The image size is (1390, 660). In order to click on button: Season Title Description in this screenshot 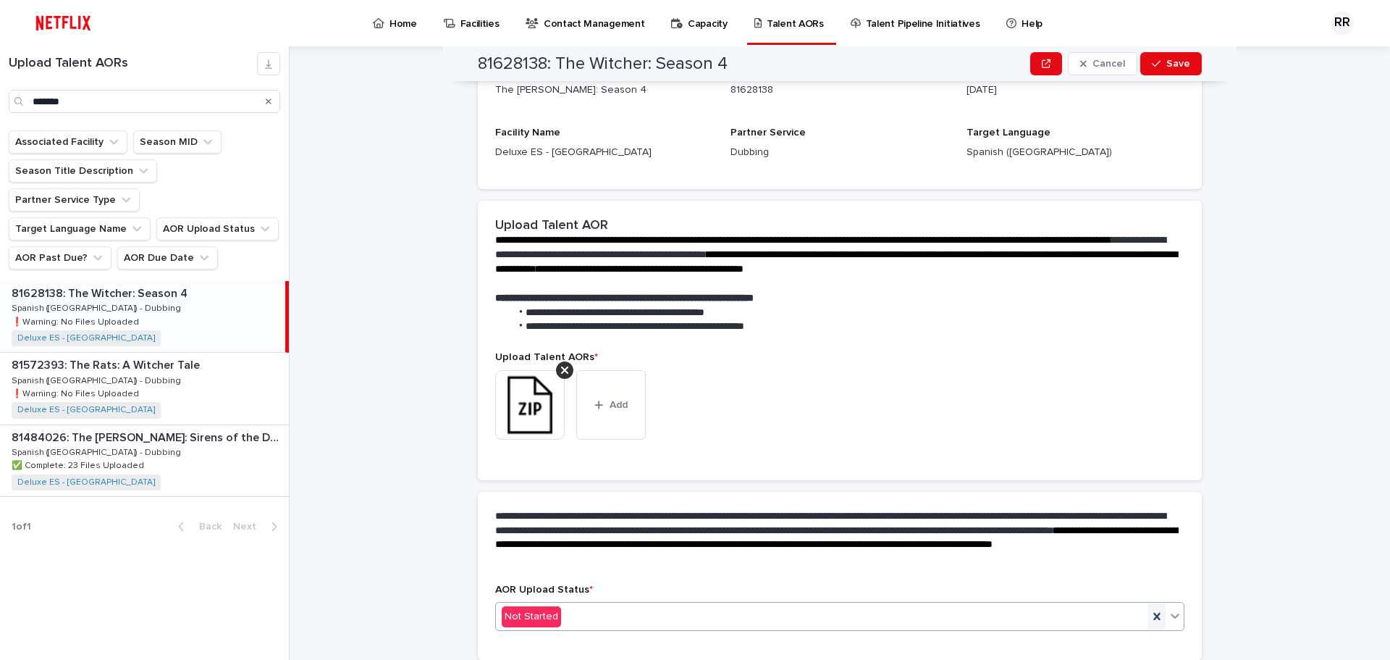, I will do `click(83, 171)`.